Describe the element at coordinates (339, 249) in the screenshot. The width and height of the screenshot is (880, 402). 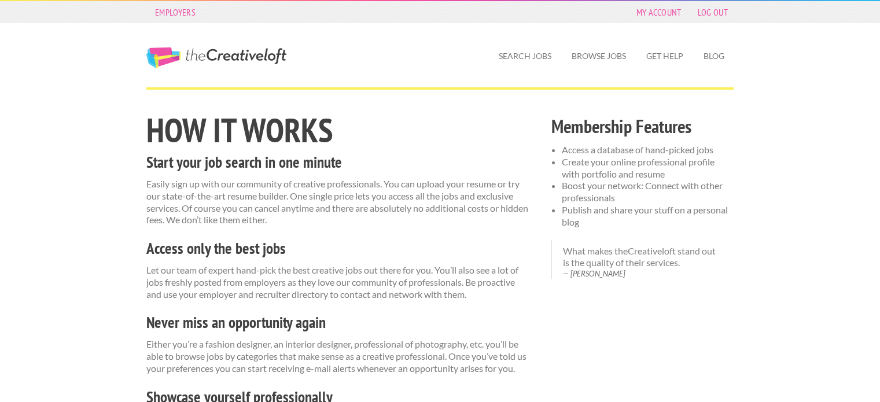
I see `h3: Access only the best jobs` at that location.